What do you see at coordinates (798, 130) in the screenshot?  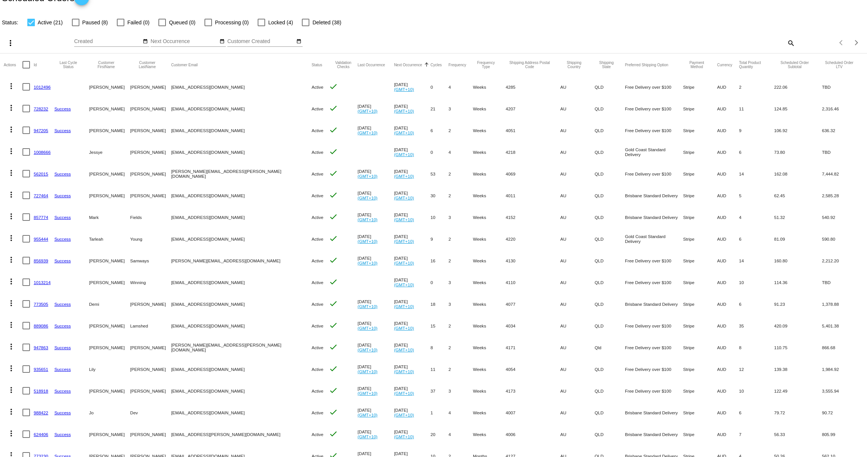 I see `mat-cell: 106.92` at bounding box center [798, 130].